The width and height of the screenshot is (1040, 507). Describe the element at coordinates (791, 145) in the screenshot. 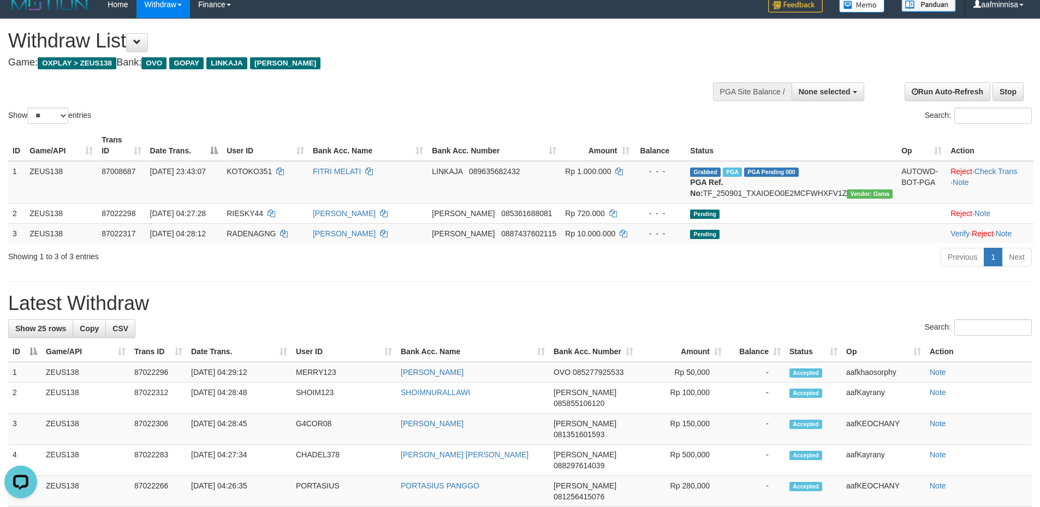

I see `th: Status` at that location.